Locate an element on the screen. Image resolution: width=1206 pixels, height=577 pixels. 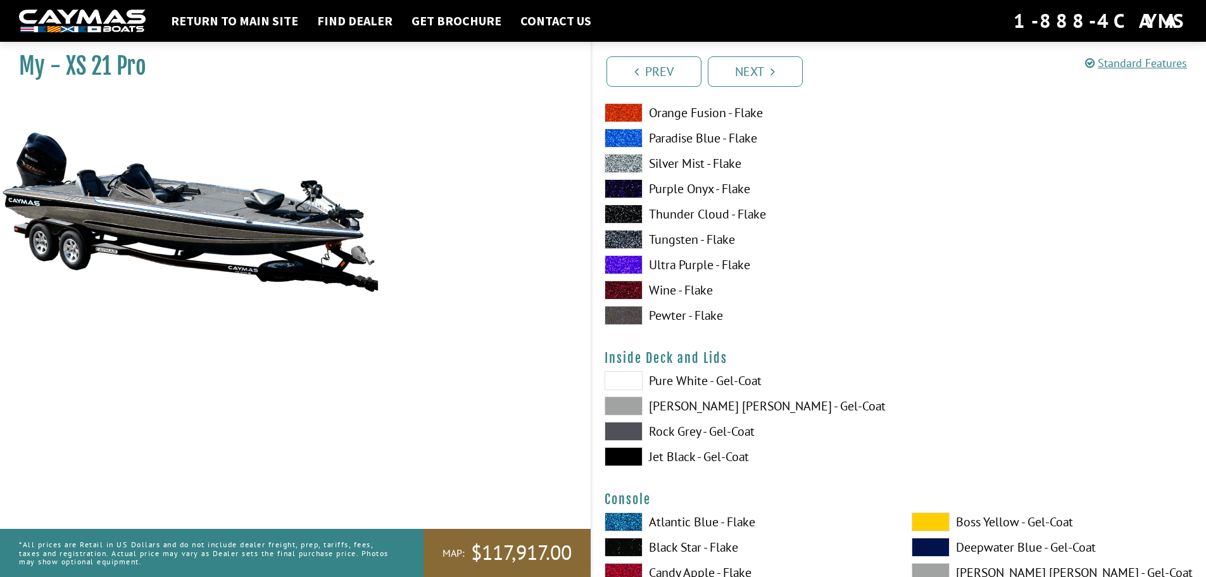
label: Tungsten - Flake is located at coordinates (745, 239).